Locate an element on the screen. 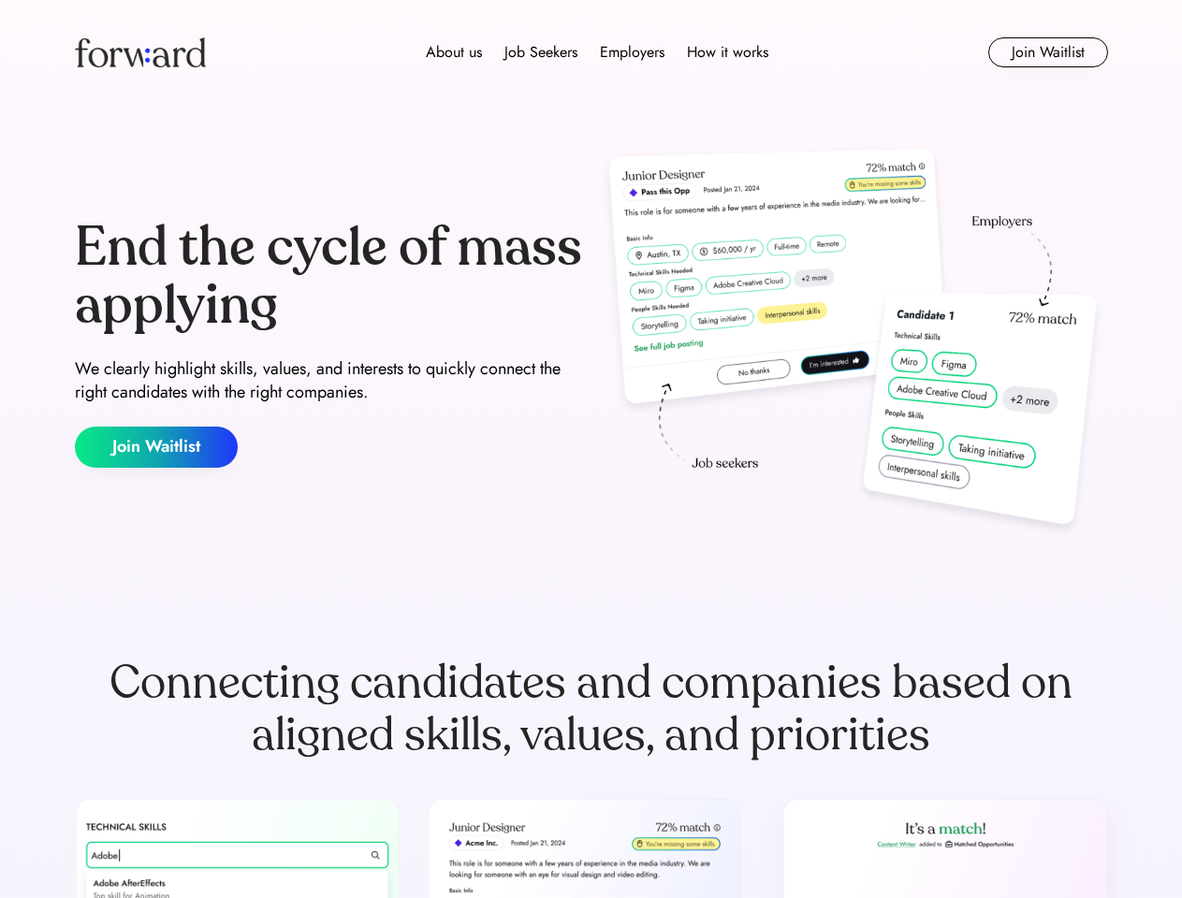 The height and width of the screenshot is (898, 1182). div: How it works is located at coordinates (727, 52).